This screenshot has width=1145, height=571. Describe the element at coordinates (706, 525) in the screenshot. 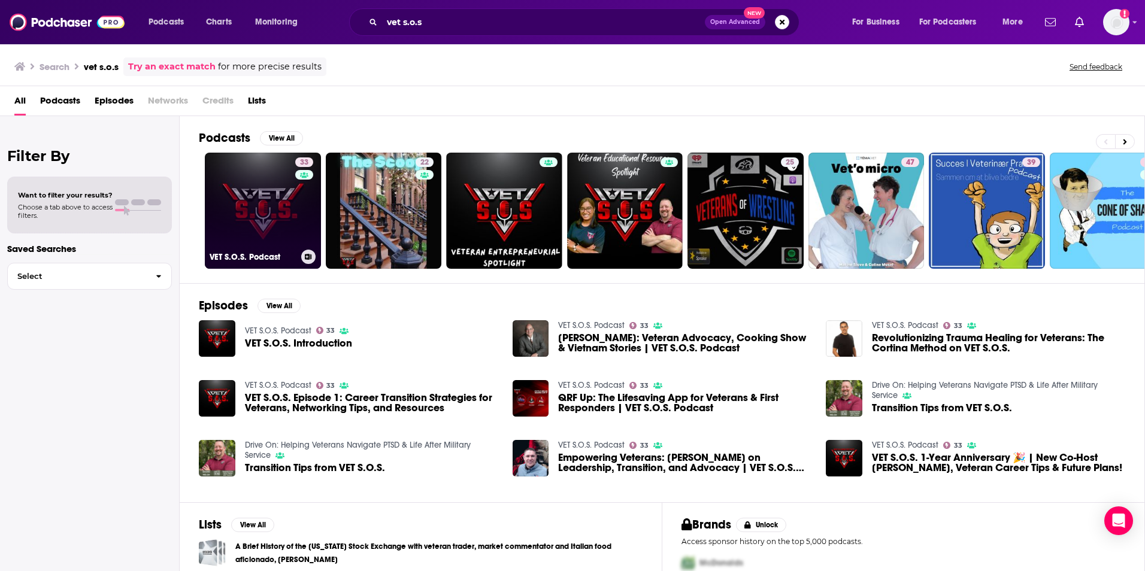

I see `h2: Brands` at that location.